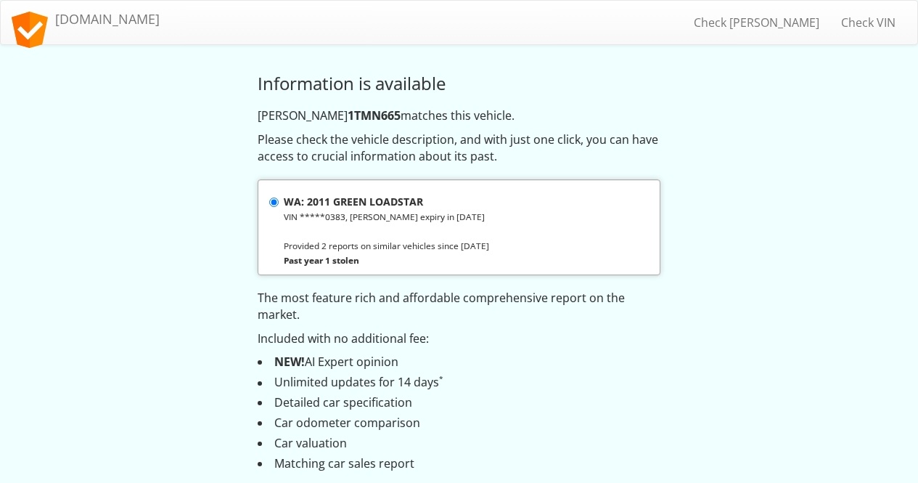 The image size is (918, 483). What do you see at coordinates (459, 402) in the screenshot?
I see `li: Detailed car specification` at bounding box center [459, 402].